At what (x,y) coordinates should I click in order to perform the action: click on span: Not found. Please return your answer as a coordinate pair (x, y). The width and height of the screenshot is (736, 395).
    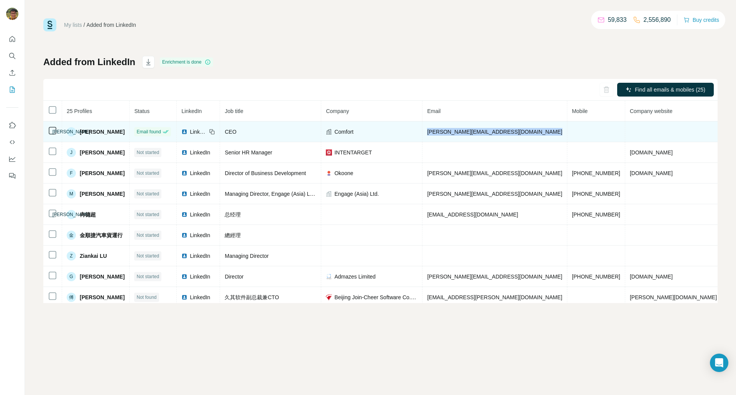
    Looking at the image, I should click on (146, 298).